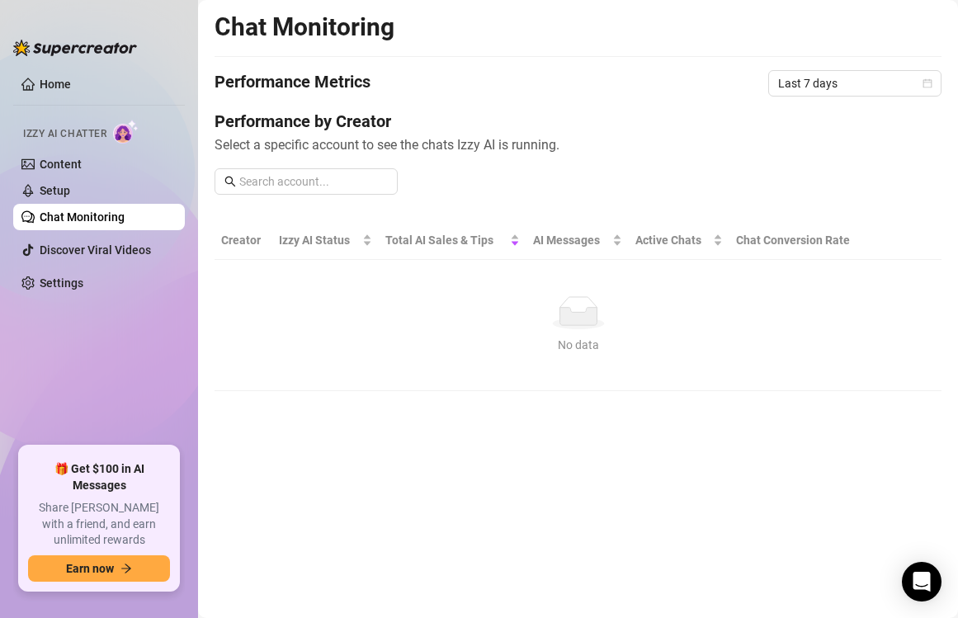 This screenshot has width=958, height=618. I want to click on span: Select a specific account to see the chats Izzy AI is running., so click(578, 144).